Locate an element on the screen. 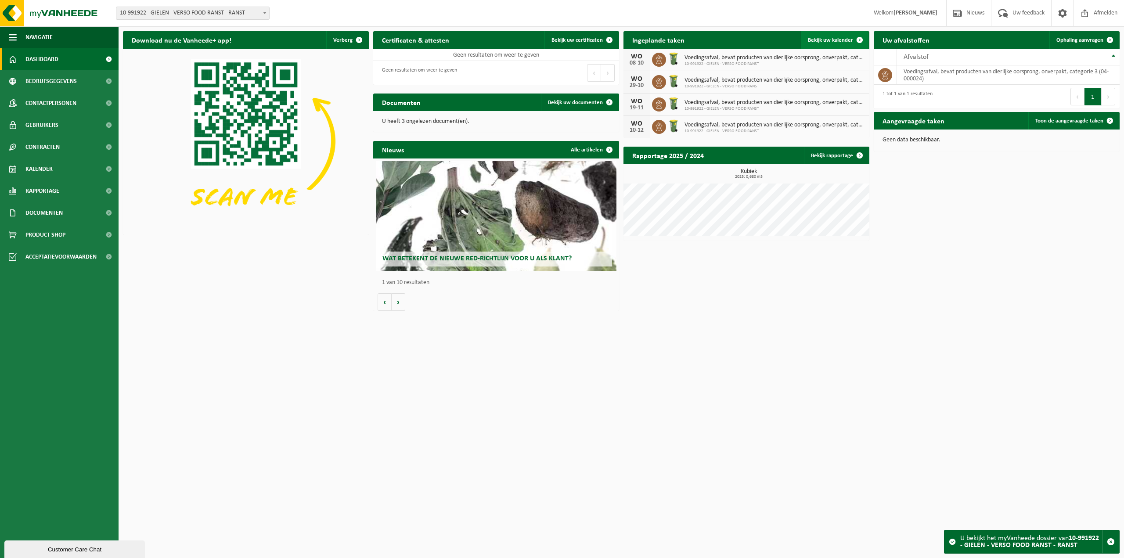 Image resolution: width=1124 pixels, height=558 pixels. div: Geen resultaten om weer te geven is located at coordinates (417, 73).